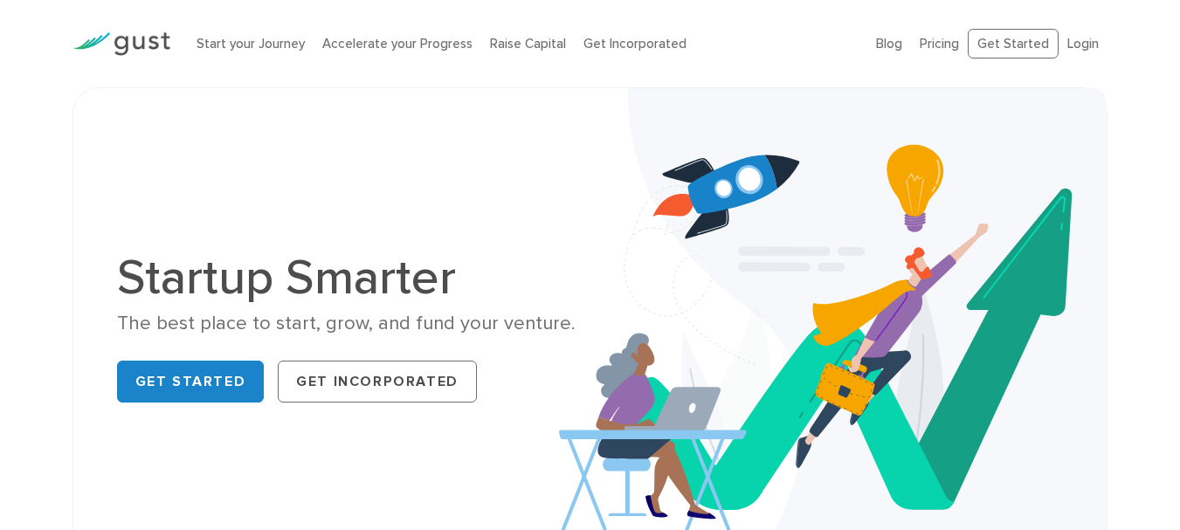 This screenshot has width=1180, height=530. I want to click on a: Pricing, so click(939, 44).